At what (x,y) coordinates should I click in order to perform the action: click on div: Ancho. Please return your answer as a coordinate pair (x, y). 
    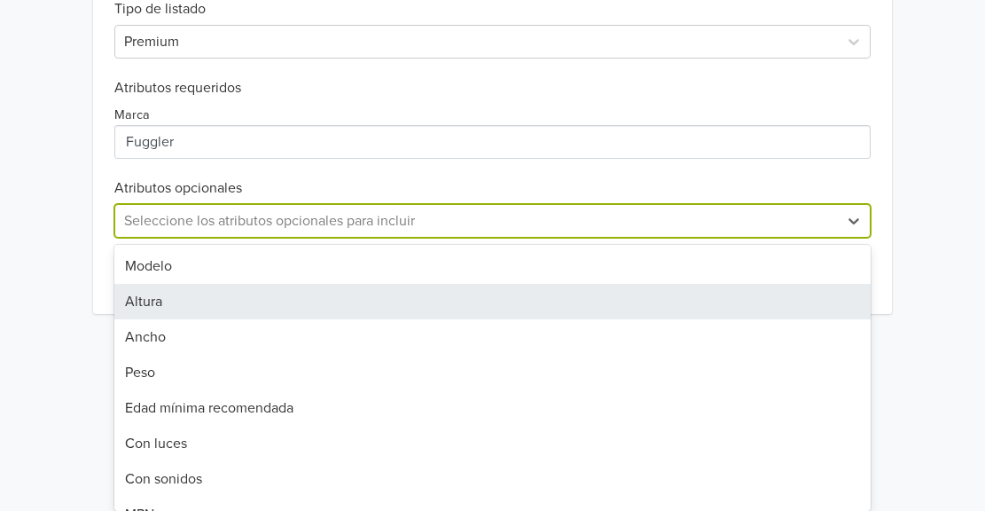
    Looking at the image, I should click on (492, 337).